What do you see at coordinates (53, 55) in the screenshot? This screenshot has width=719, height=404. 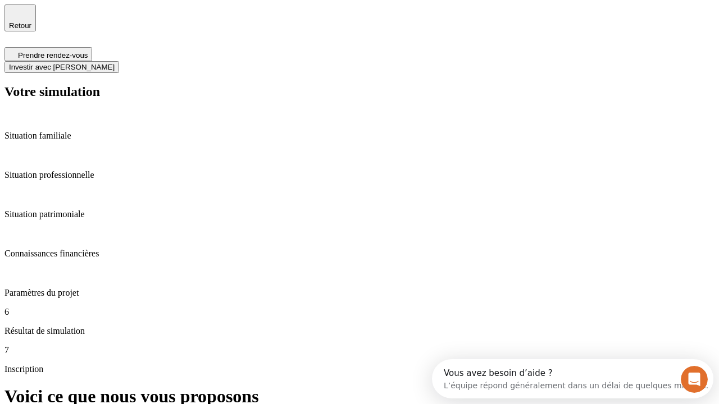 I see `span: Prendre rendez-vous` at bounding box center [53, 55].